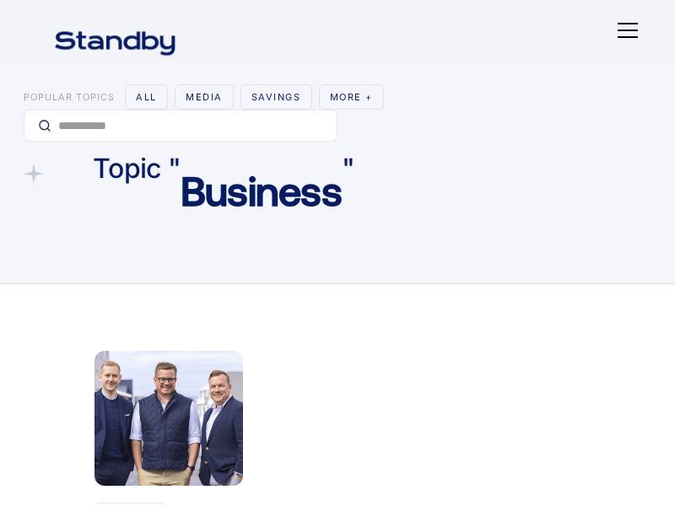  What do you see at coordinates (261, 183) in the screenshot?
I see `h1: Business` at bounding box center [261, 183].